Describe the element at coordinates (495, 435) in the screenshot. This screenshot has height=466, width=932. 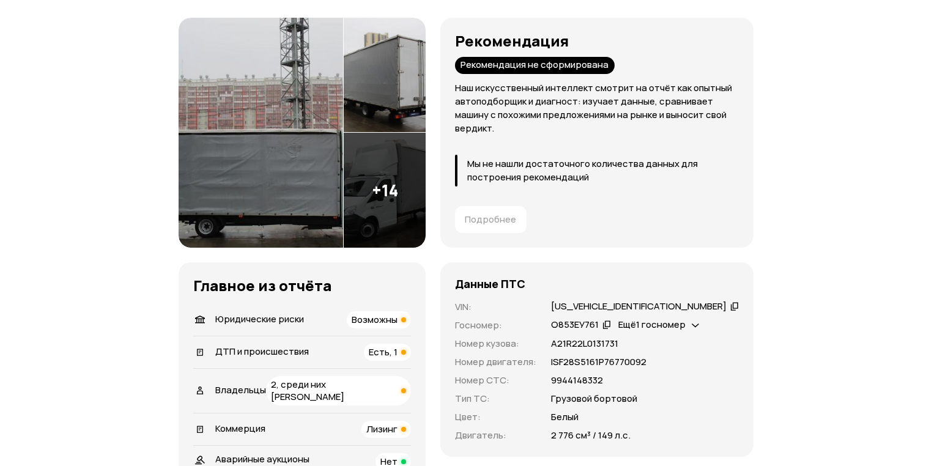
I see `p: Двигатель :` at that location.